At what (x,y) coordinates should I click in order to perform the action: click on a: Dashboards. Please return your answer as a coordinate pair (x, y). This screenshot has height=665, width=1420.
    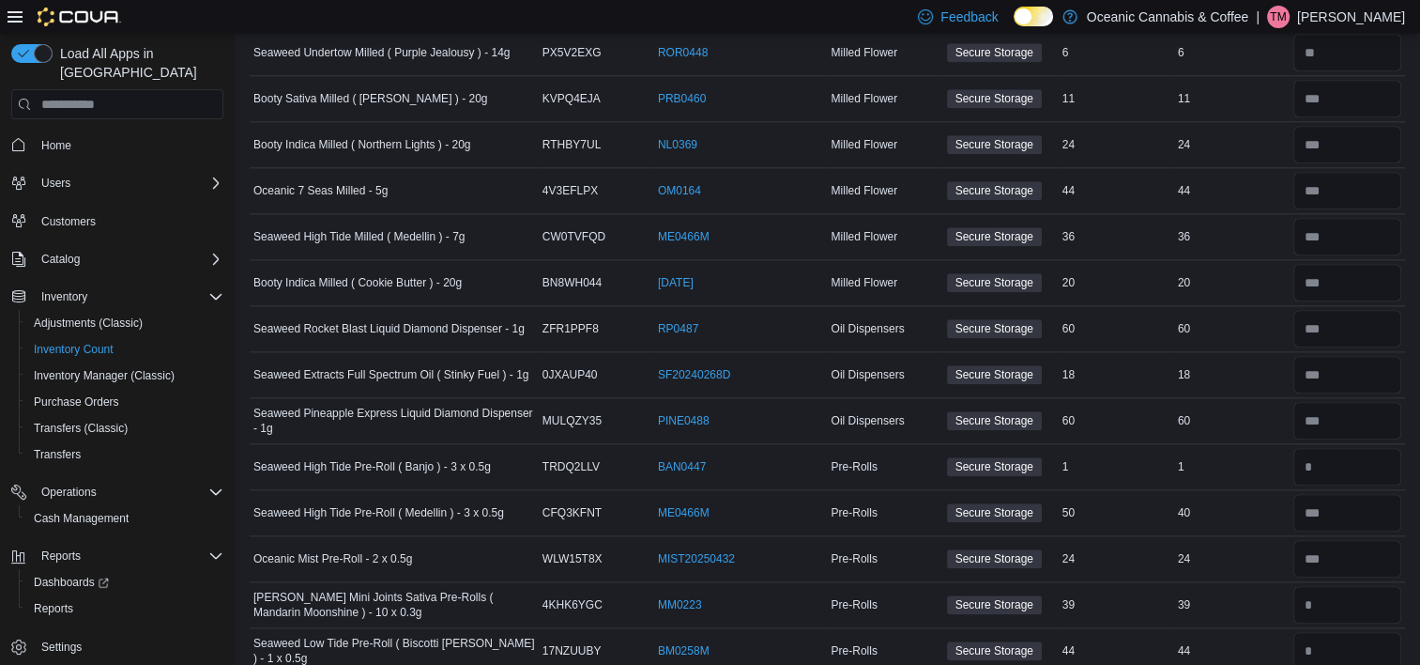
    Looking at the image, I should click on (125, 582).